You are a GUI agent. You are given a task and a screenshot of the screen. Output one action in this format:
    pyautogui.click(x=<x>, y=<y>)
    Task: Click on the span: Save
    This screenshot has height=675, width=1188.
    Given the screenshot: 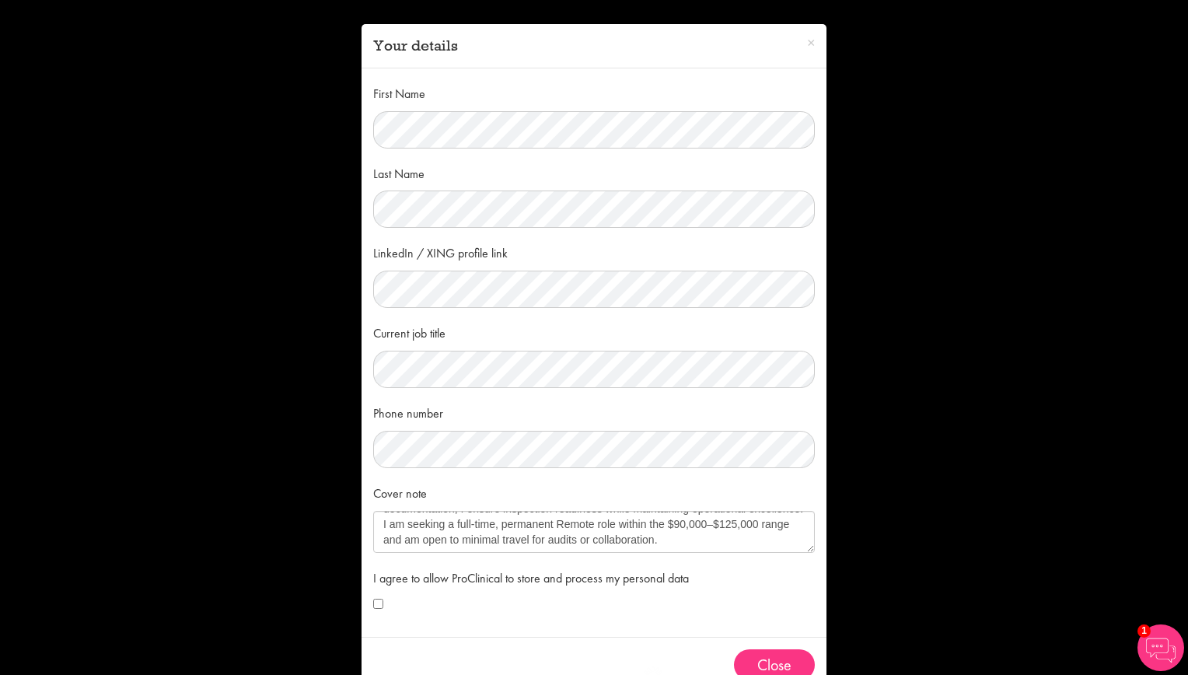 What is the action you would take?
    pyautogui.click(x=668, y=665)
    